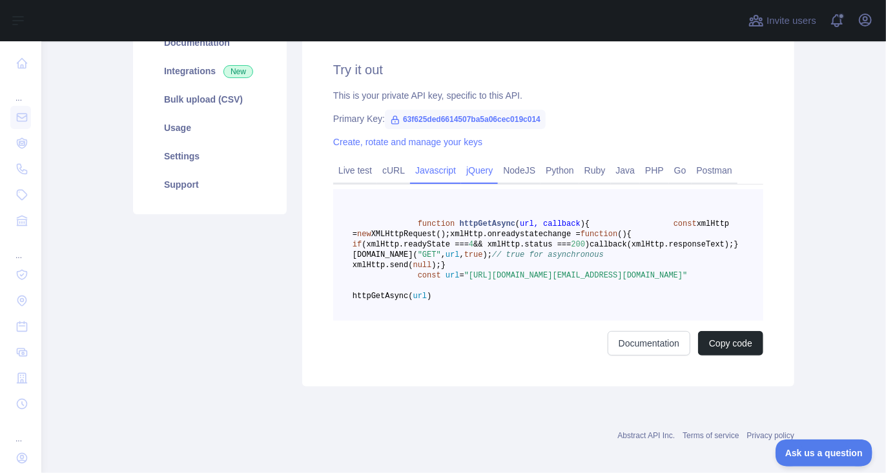 This screenshot has height=473, width=886. Describe the element at coordinates (710, 436) in the screenshot. I see `a: Terms of service` at that location.